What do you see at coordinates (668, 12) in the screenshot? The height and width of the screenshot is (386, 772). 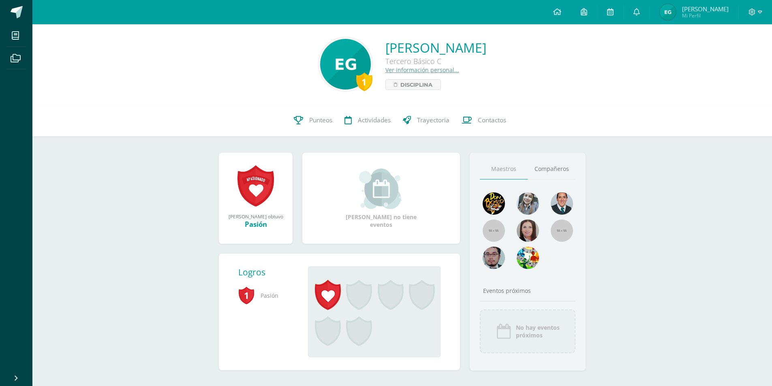 I see `img: 2f08d38560f453b6d64c68189f578bca.png` at bounding box center [668, 12].